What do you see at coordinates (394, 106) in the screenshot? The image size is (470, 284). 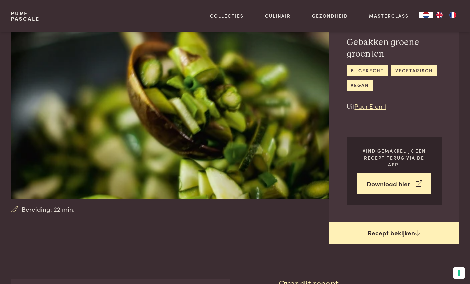 I see `p: Uit` at bounding box center [394, 106].